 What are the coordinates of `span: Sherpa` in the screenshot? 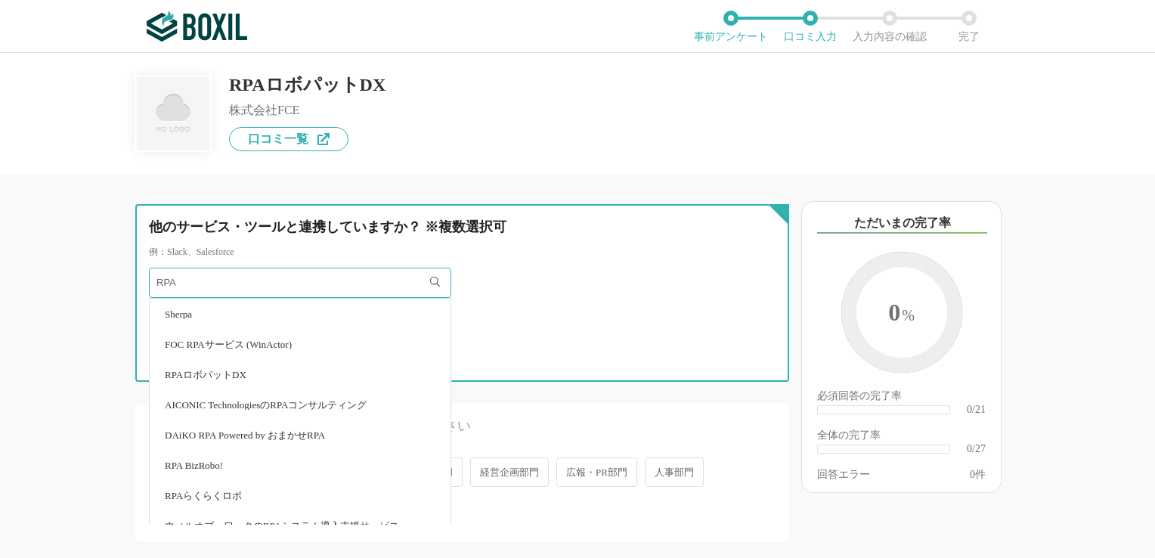 It's located at (178, 314).